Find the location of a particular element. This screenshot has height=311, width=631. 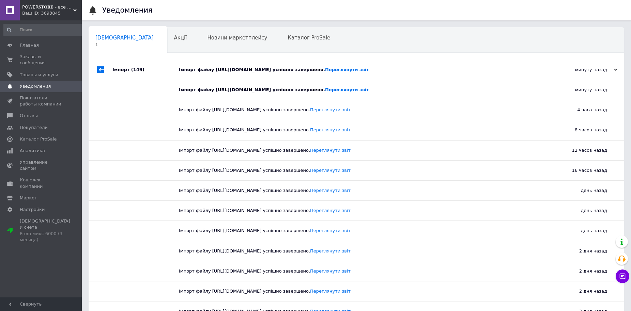

span: Управление сайтом is located at coordinates (41, 166).